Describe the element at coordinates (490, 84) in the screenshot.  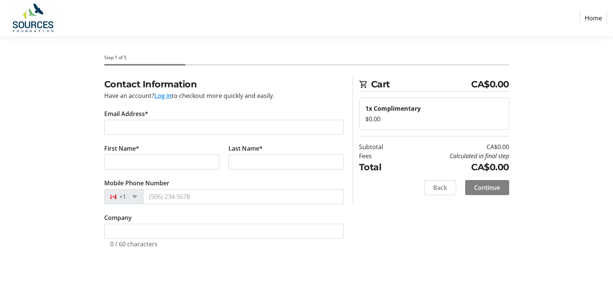
I see `span: CA$0.00` at that location.